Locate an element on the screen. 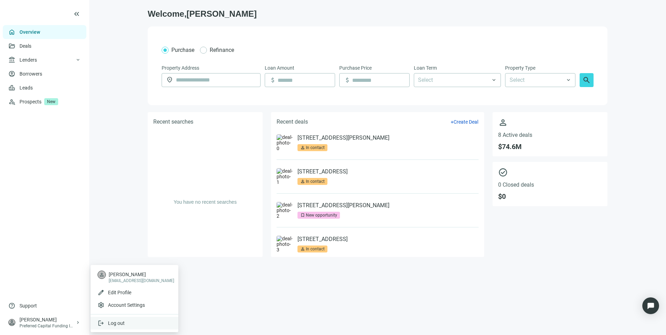 This screenshot has height=335, width=666. span: Lenders is located at coordinates (28, 60).